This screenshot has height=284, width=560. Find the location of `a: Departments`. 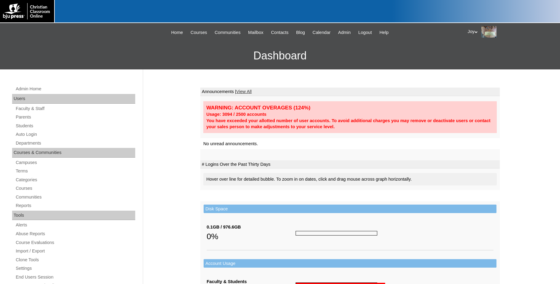

a: Departments is located at coordinates (75, 143).